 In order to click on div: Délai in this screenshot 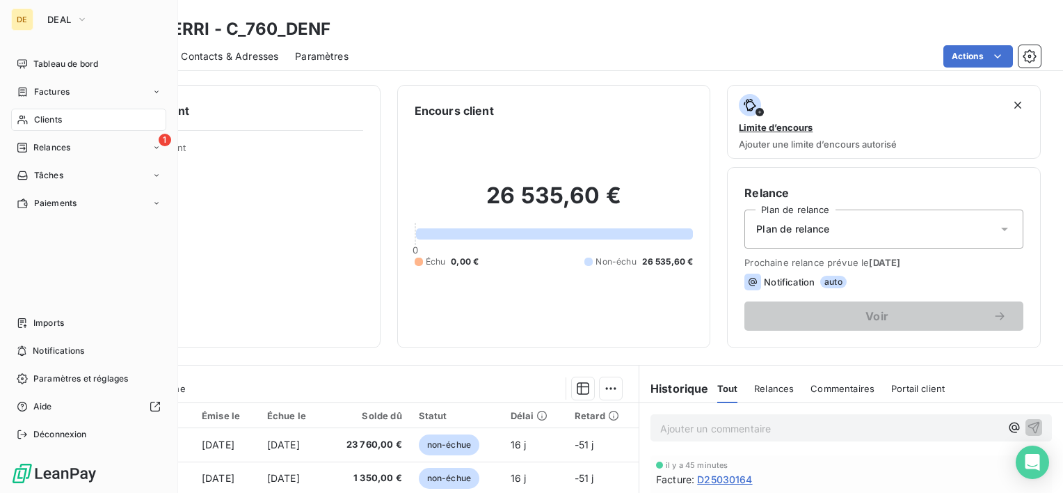, I will do `click(534, 415)`.